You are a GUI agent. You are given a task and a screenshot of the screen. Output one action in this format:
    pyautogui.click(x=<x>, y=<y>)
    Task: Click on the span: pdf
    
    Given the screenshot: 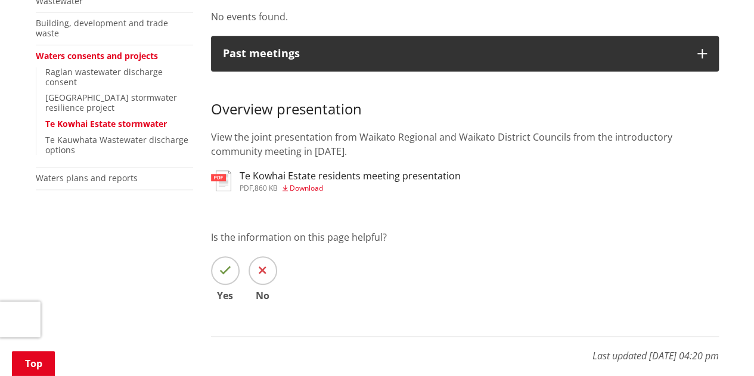 What is the action you would take?
    pyautogui.click(x=246, y=188)
    